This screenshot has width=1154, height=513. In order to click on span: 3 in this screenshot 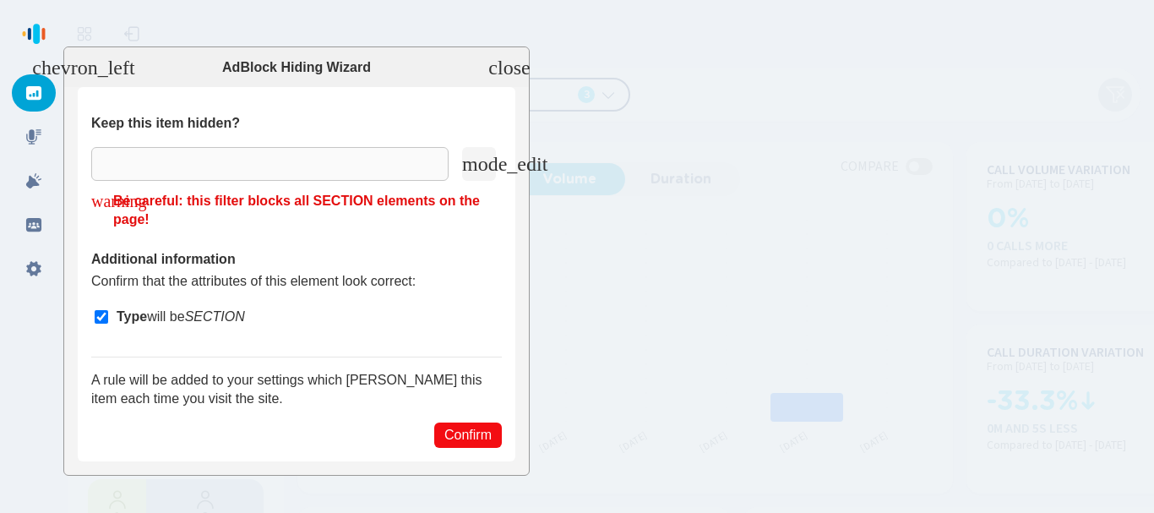, I will do `click(586, 95)`.